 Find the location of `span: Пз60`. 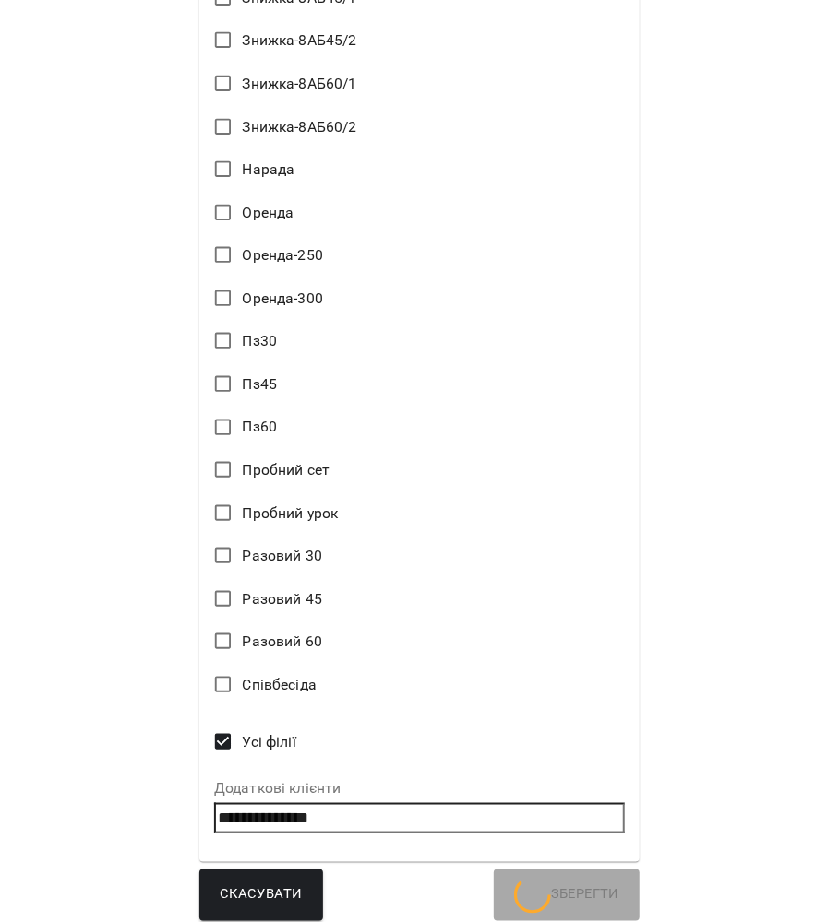

span: Пз60 is located at coordinates (259, 427).